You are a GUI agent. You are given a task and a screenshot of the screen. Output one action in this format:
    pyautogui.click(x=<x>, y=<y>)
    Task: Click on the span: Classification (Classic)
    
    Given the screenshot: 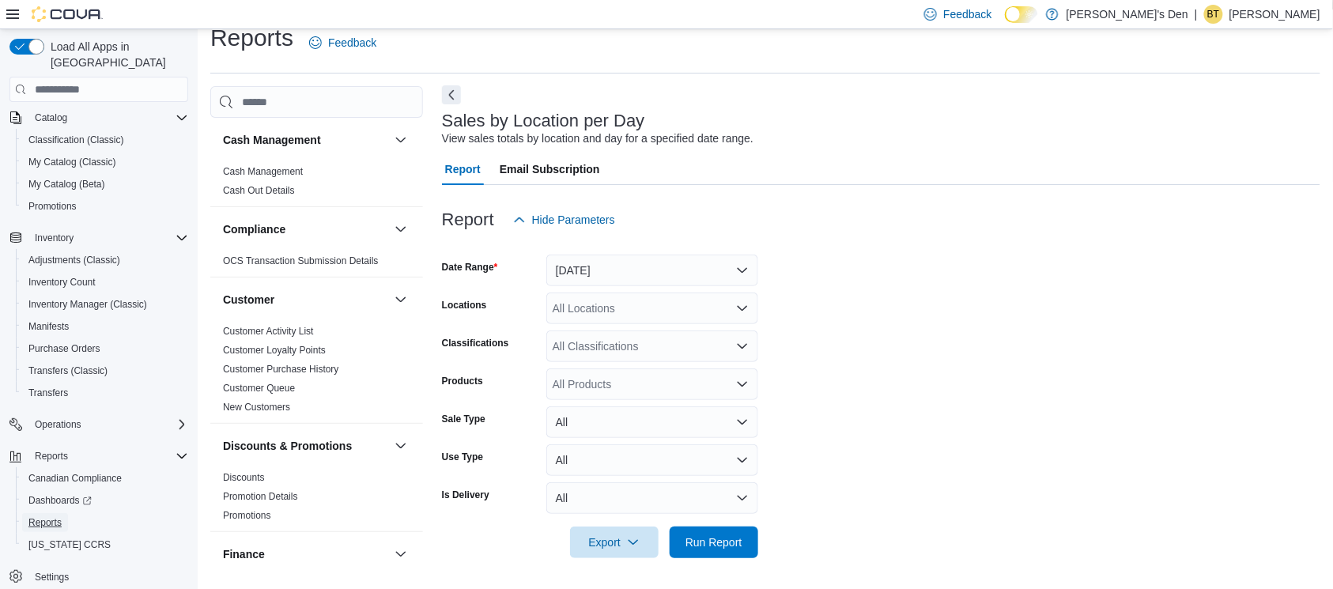 What is the action you would take?
    pyautogui.click(x=76, y=140)
    